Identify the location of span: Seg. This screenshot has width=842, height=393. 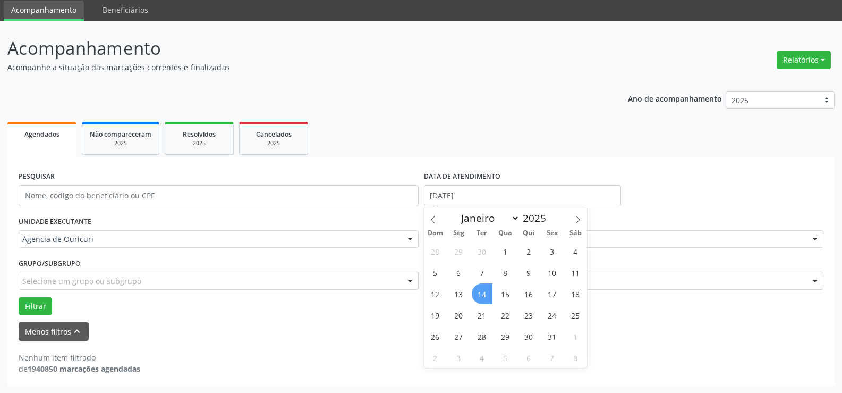
(459, 233).